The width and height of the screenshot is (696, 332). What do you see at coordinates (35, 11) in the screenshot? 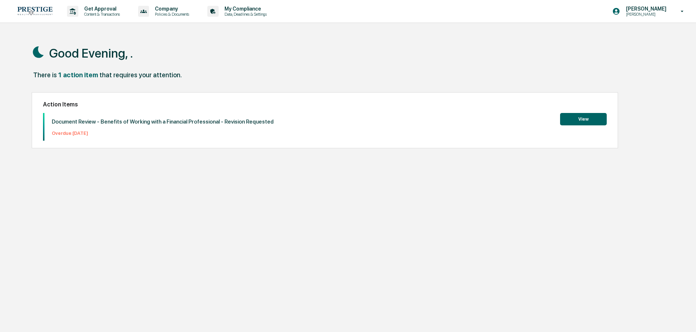
I see `img: logo` at bounding box center [35, 11].